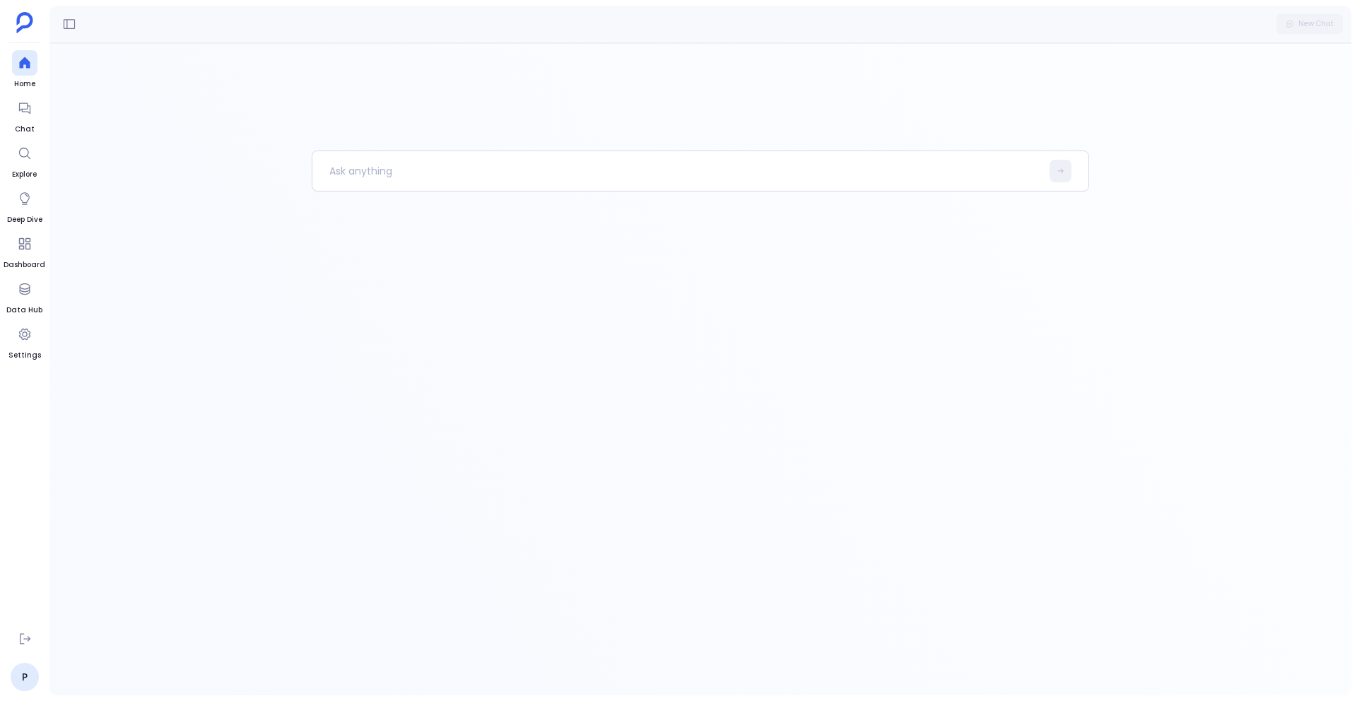  I want to click on a: P, so click(25, 677).